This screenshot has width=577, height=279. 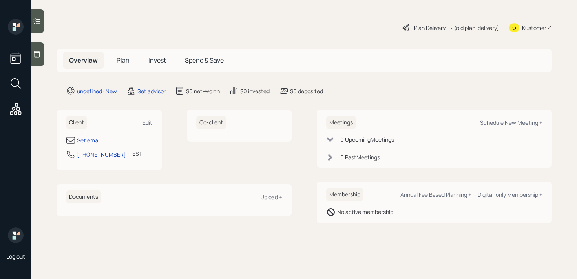 I want to click on h6: Membership, so click(x=345, y=194).